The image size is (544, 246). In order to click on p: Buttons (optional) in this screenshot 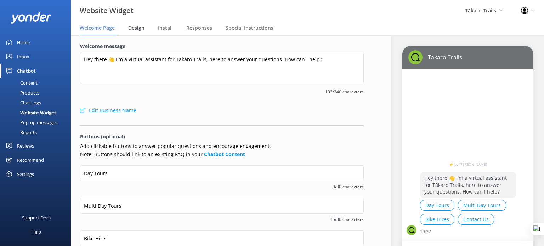, I will do `click(222, 137)`.